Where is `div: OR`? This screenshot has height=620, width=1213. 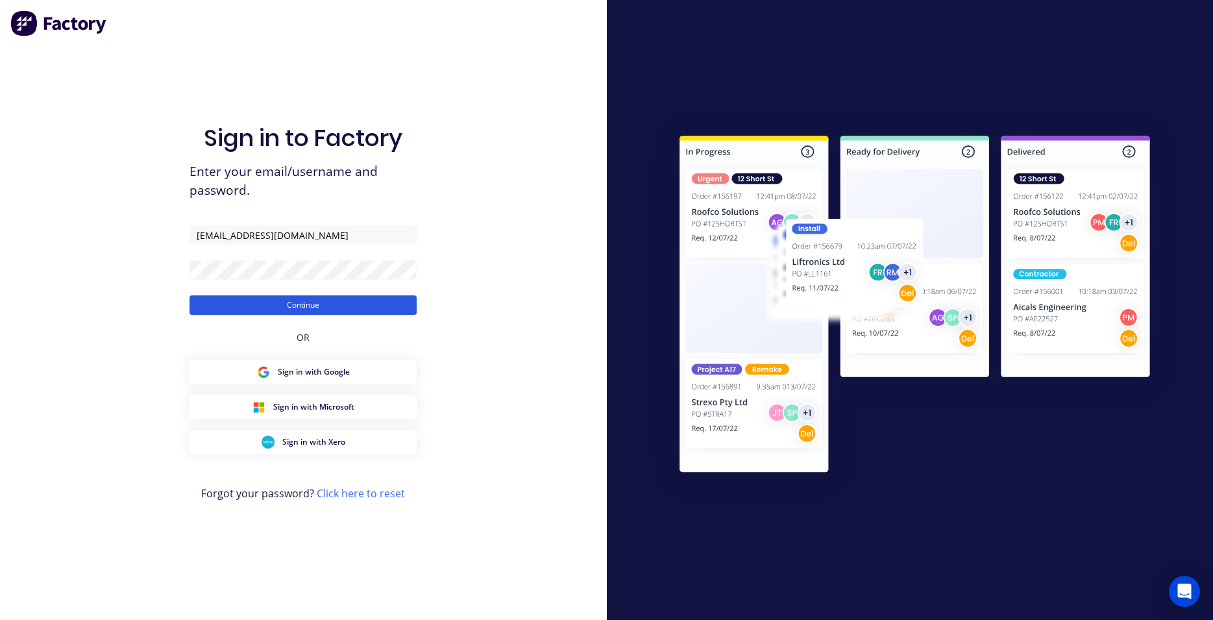 div: OR is located at coordinates (303, 337).